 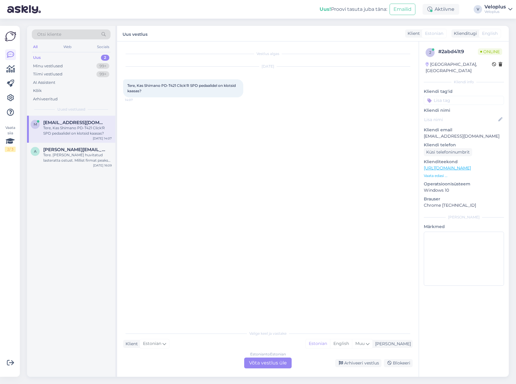 What do you see at coordinates (37, 91) in the screenshot?
I see `div: Kõik` at bounding box center [37, 91].